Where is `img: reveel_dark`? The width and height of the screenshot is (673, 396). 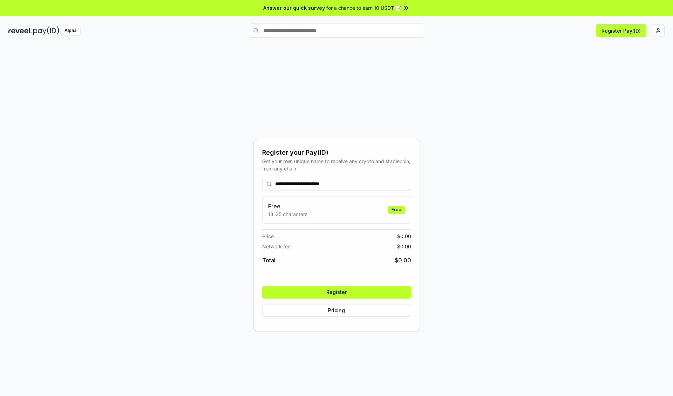 img: reveel_dark is located at coordinates (20, 30).